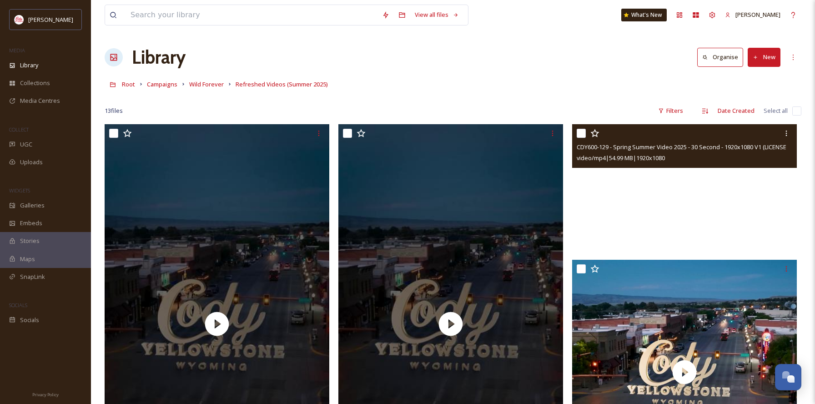 The width and height of the screenshot is (815, 404). Describe the element at coordinates (722, 57) in the screenshot. I see `a: Organise` at that location.